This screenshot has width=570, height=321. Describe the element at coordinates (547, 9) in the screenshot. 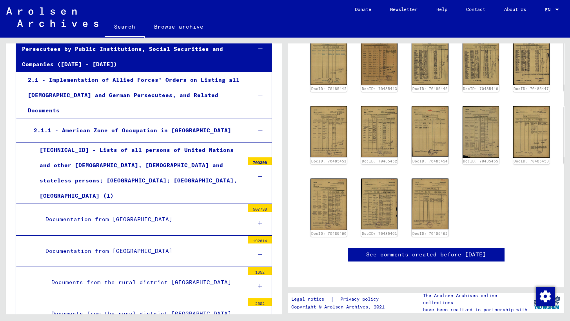

I see `mat-select-trigger: EN` at that location.